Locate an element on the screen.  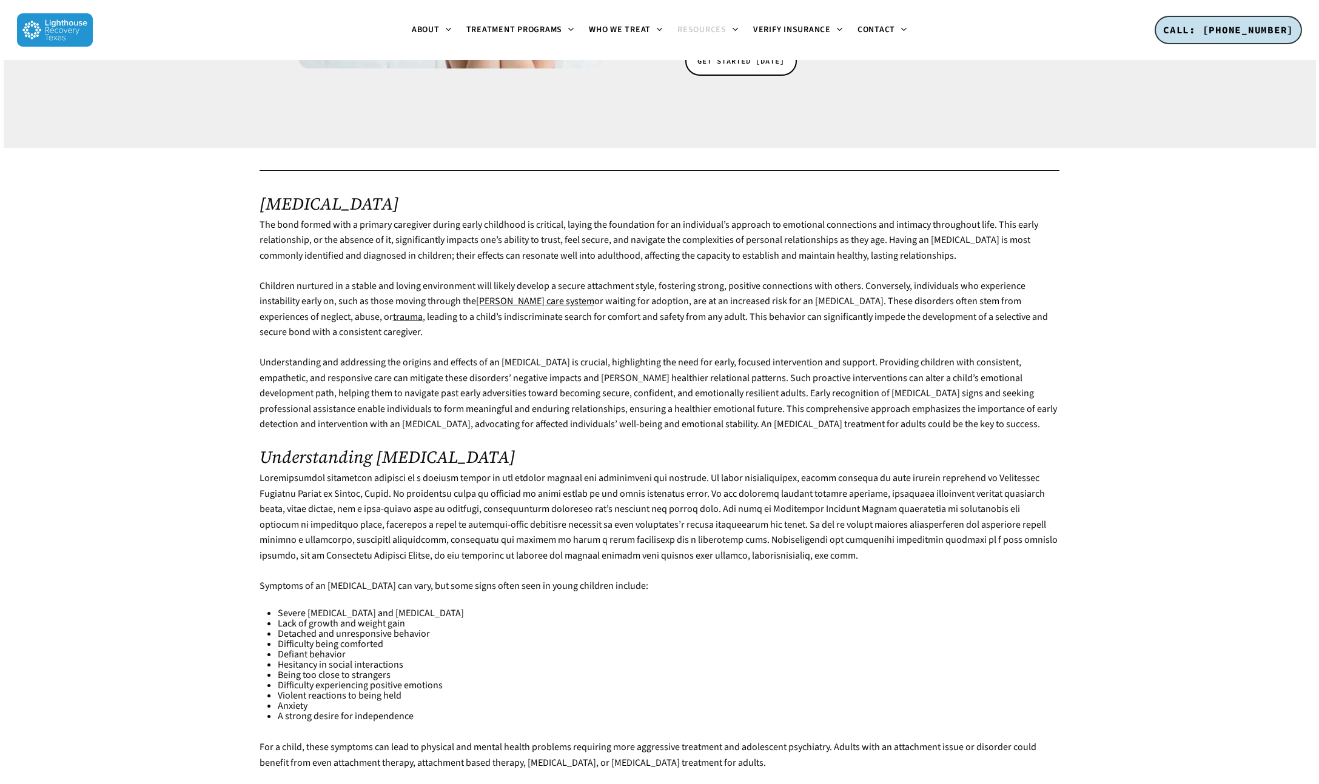
u: trauma is located at coordinates (407, 317).